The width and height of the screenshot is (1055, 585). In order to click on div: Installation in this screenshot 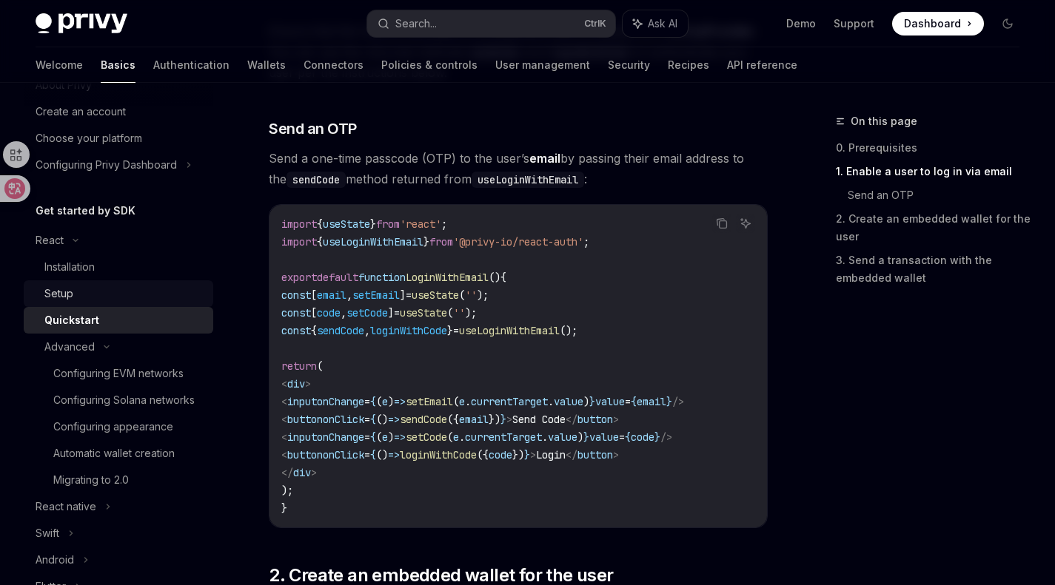, I will do `click(70, 267)`.